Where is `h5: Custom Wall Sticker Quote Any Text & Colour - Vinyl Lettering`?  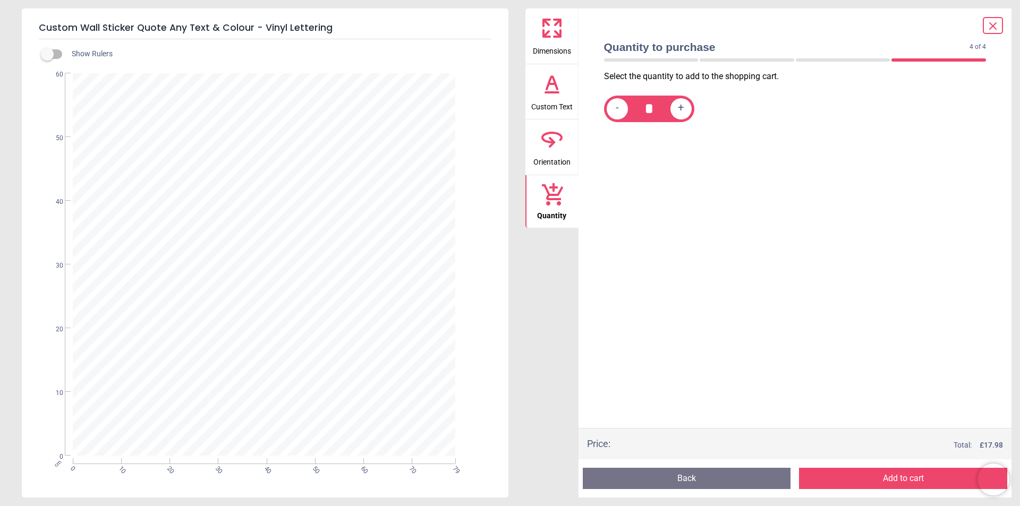 h5: Custom Wall Sticker Quote Any Text & Colour - Vinyl Lettering is located at coordinates (265, 28).